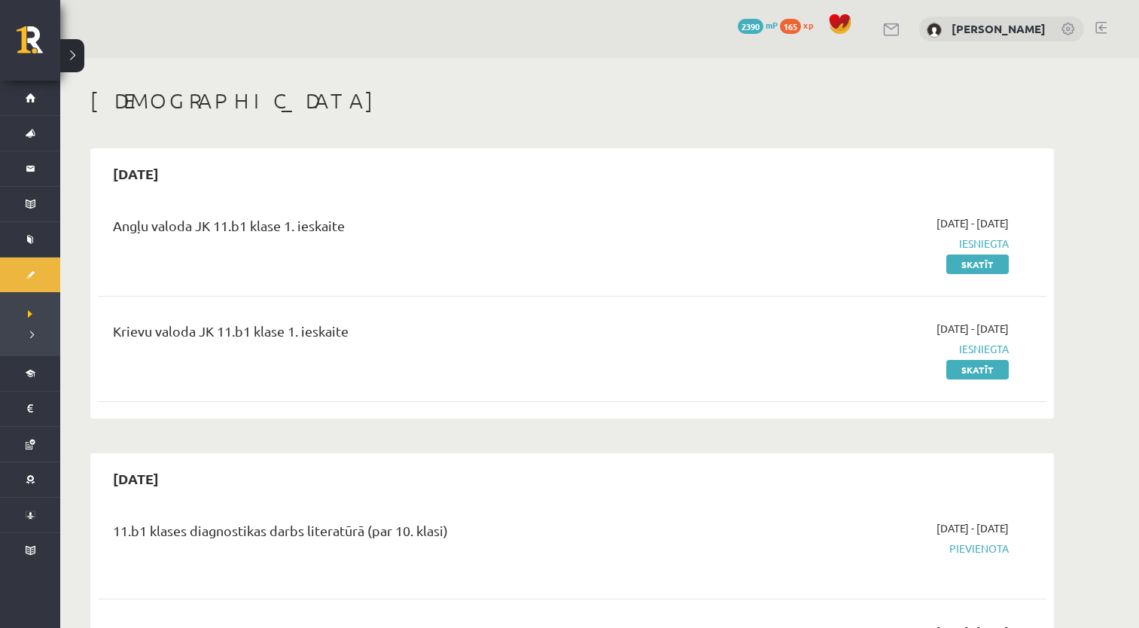 The image size is (1139, 628). I want to click on div: Angļu valoda JK 11.b1 klase 1. ieskaite, so click(407, 229).